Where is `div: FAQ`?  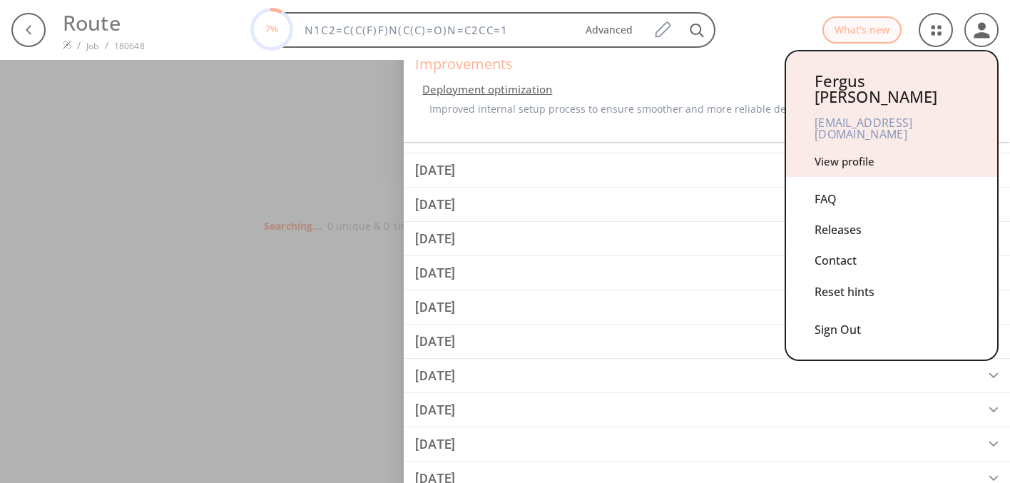 div: FAQ is located at coordinates (891, 199).